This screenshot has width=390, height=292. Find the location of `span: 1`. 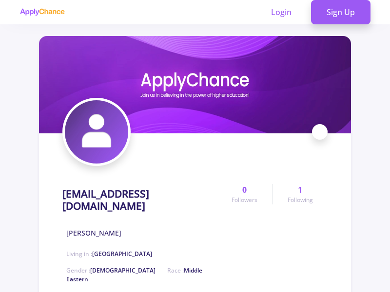

span: 1 is located at coordinates (300, 190).